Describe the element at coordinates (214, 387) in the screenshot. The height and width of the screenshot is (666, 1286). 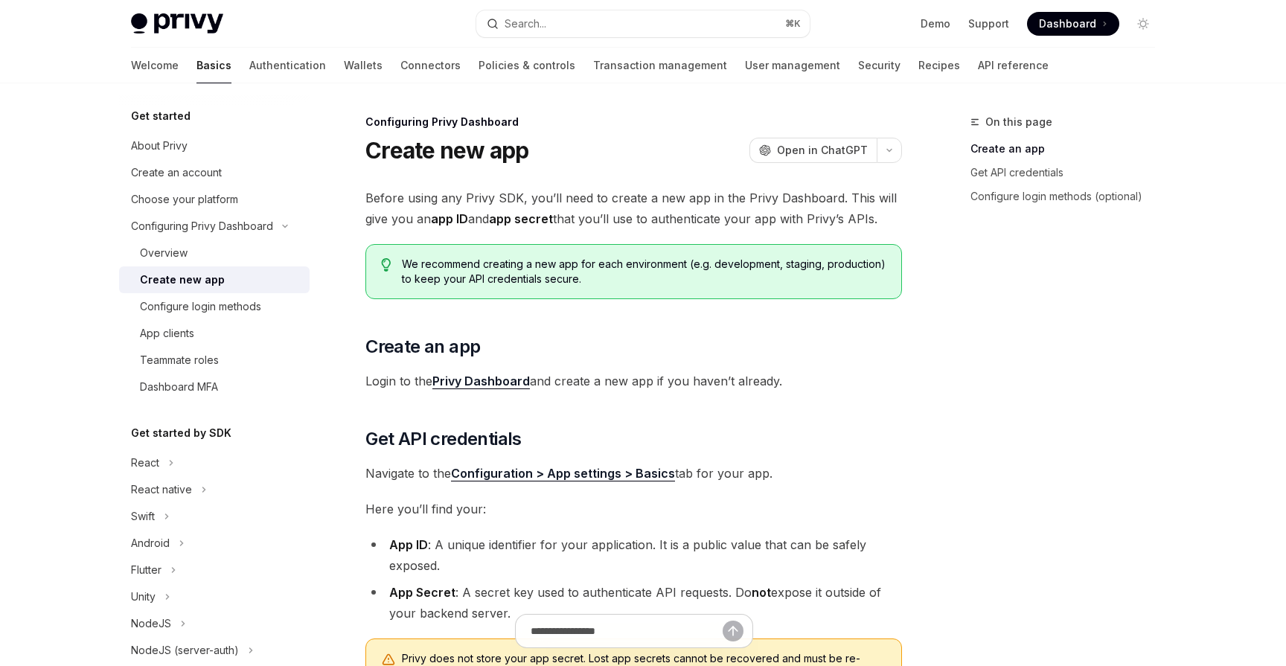
I see `a: Dashboard MFA` at that location.